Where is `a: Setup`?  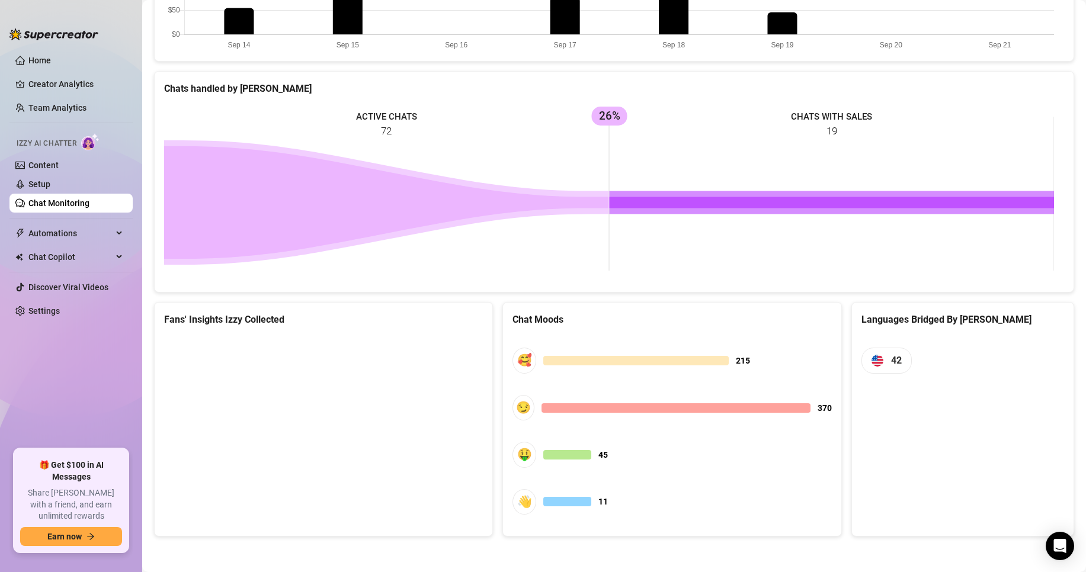 a: Setup is located at coordinates (39, 184).